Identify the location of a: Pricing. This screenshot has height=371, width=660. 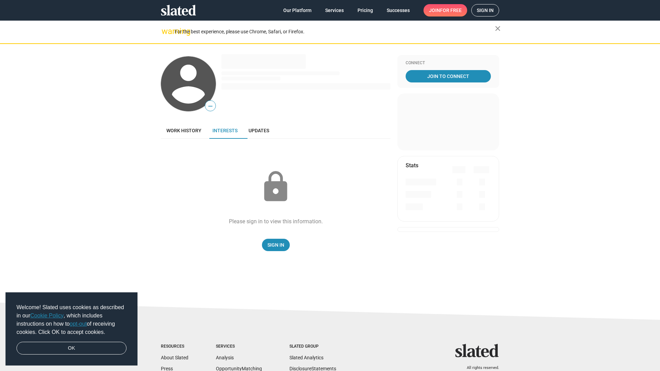
(365, 10).